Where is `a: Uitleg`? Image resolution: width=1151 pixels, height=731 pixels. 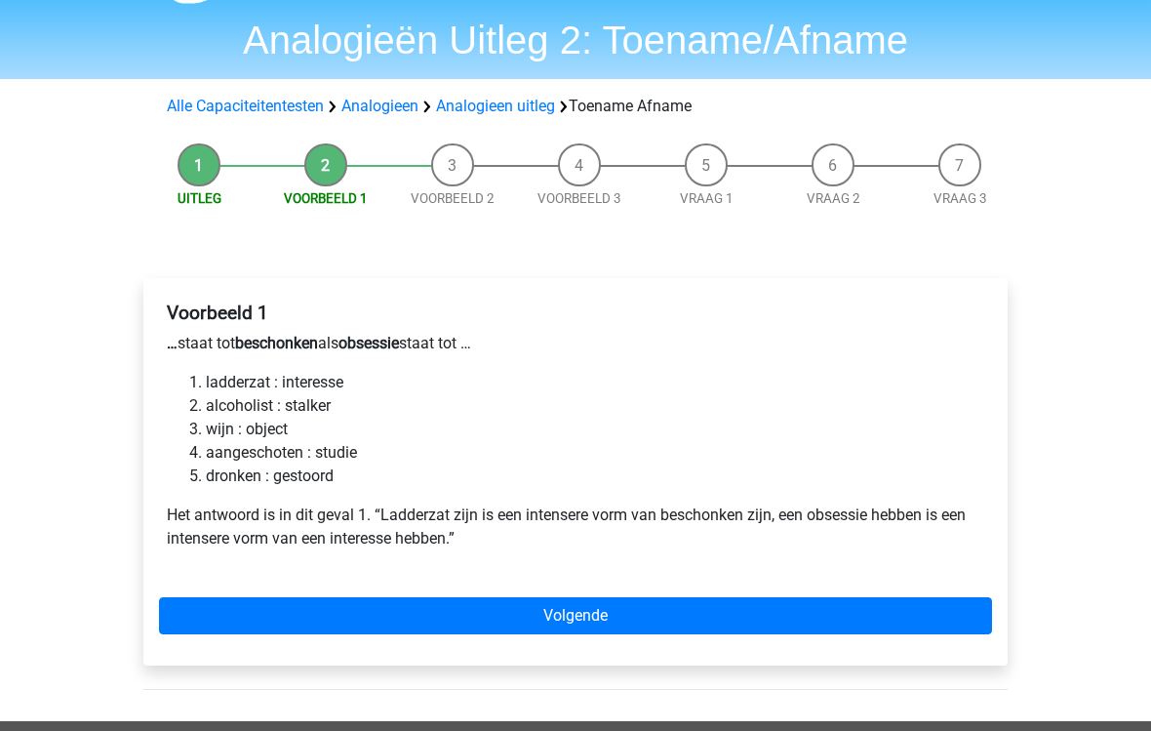 a: Uitleg is located at coordinates (199, 198).